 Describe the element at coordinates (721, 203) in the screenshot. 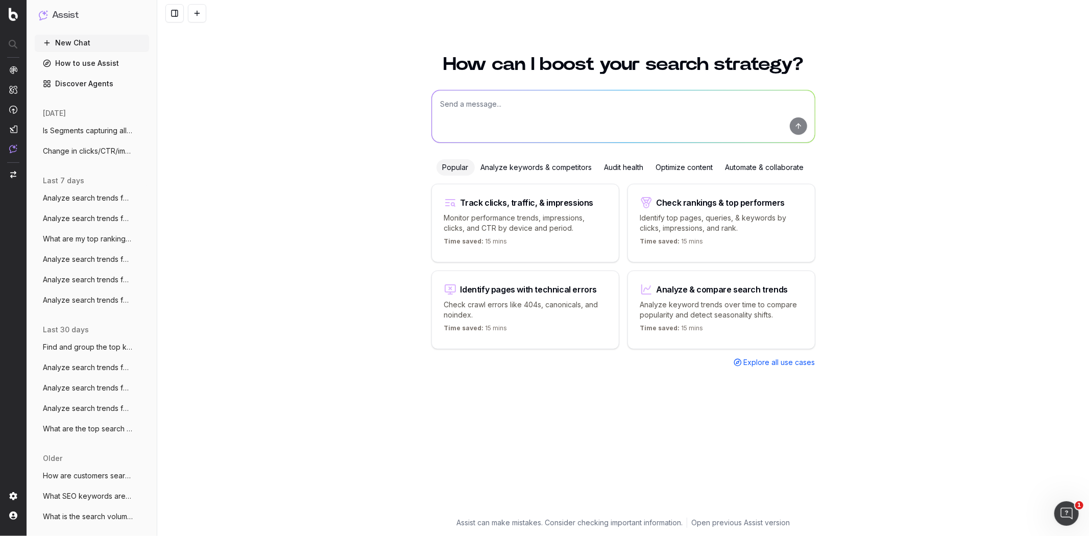

I see `div: Check rankings & top performers` at that location.